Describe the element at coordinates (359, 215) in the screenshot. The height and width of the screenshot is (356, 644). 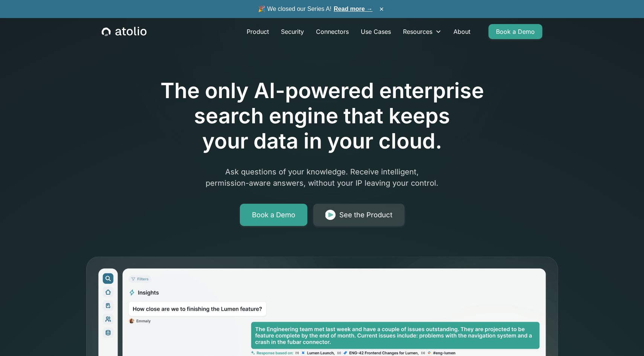
I see `a: See the Product` at that location.